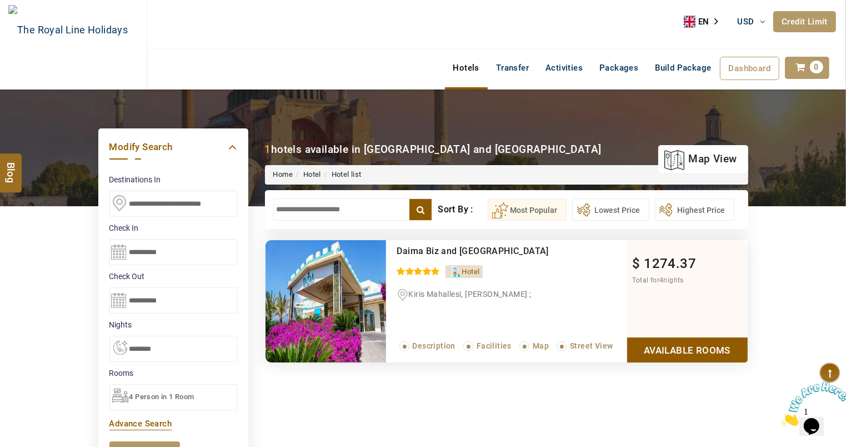  I want to click on span: Total for nights, so click(658, 280).